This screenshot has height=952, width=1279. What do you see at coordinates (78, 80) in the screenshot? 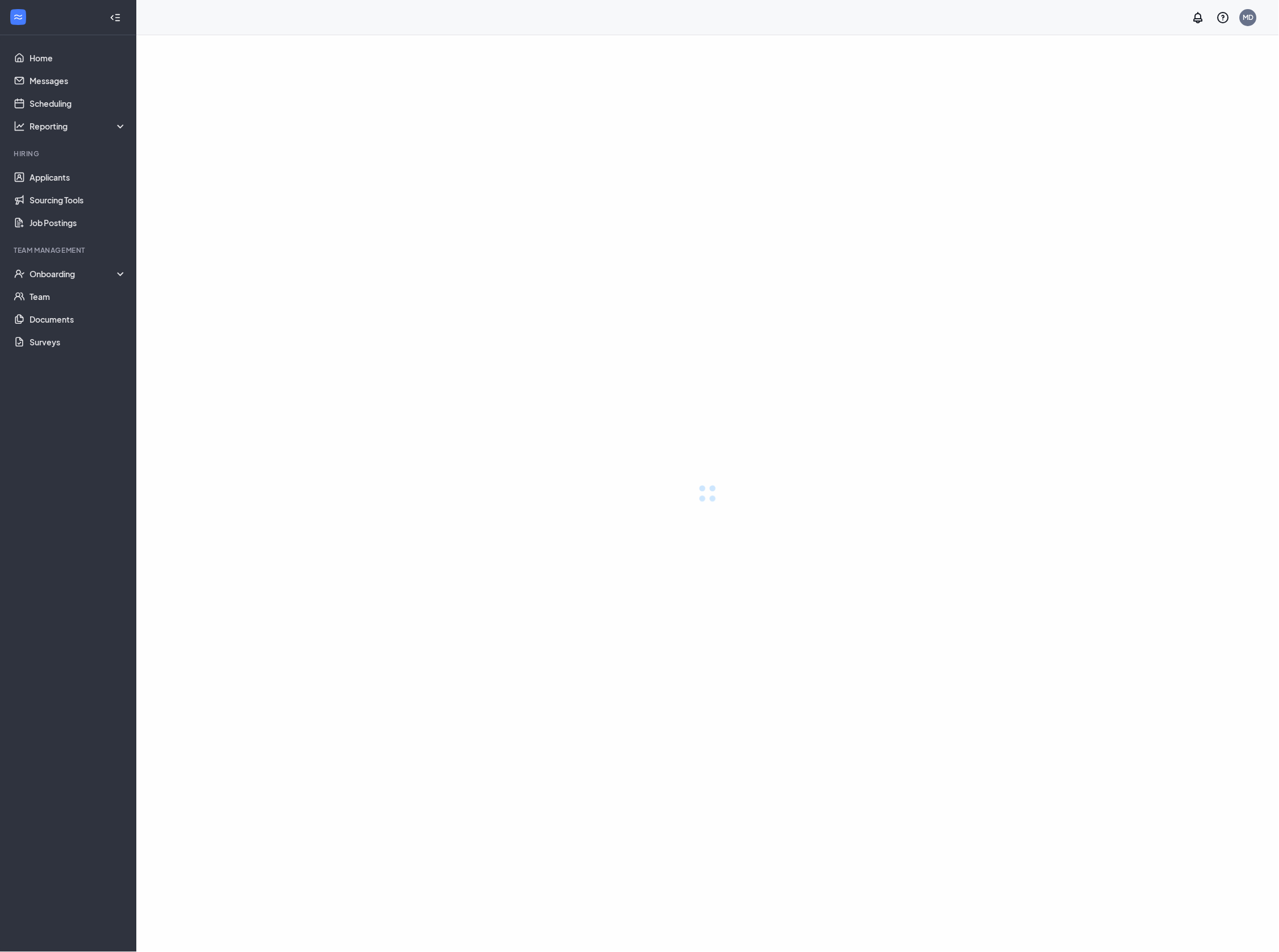
I see `a: Messages` at bounding box center [78, 80].